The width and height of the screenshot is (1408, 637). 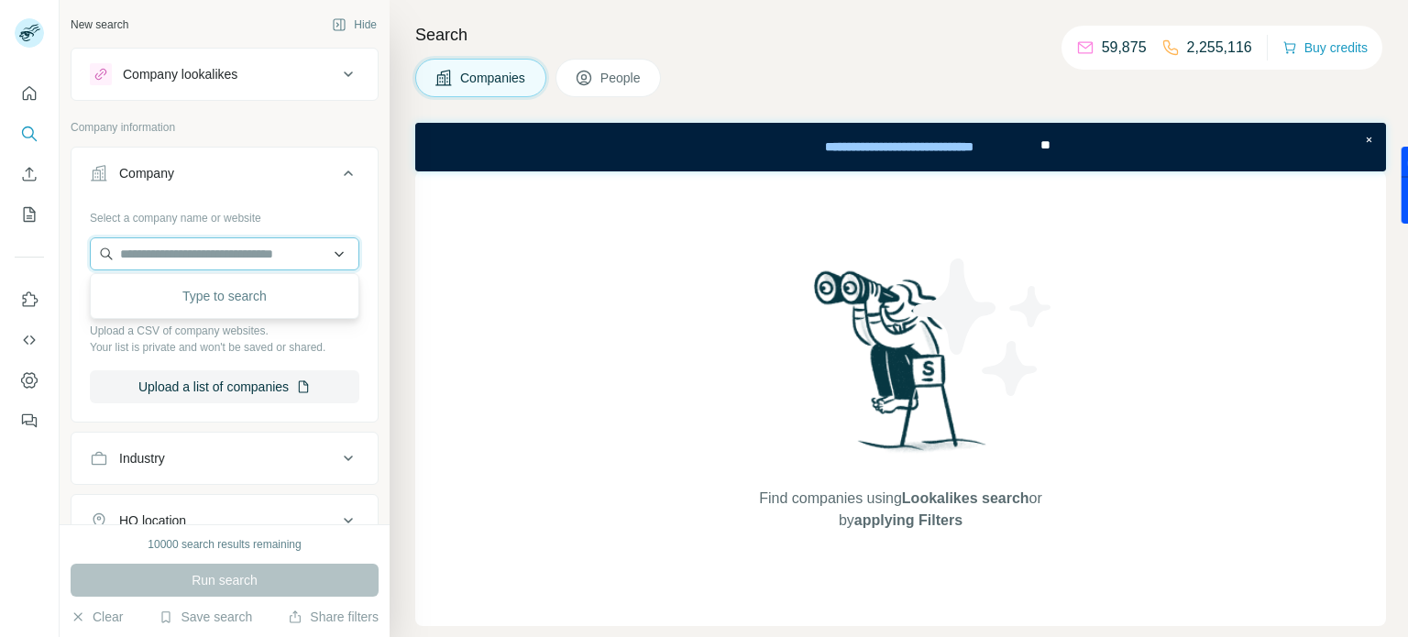 I want to click on p: Upload a CSV of company websites., so click(x=225, y=331).